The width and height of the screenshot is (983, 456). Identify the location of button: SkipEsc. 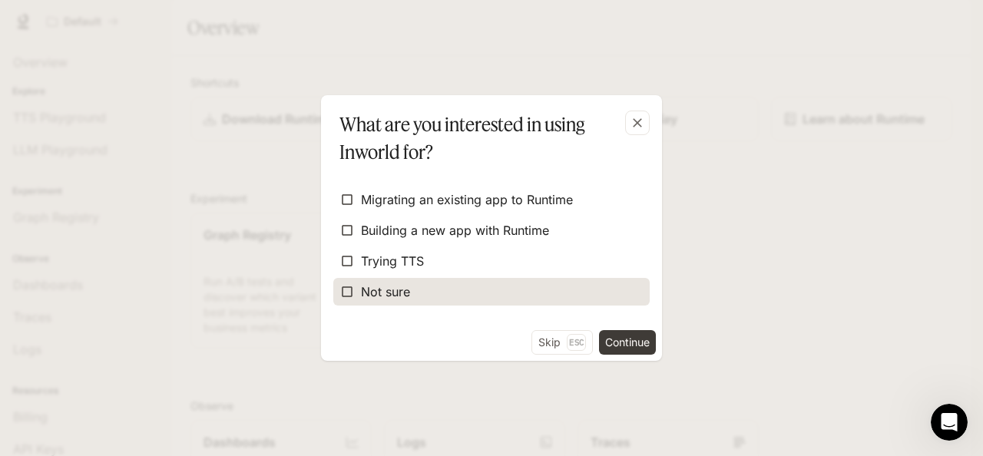
(562, 343).